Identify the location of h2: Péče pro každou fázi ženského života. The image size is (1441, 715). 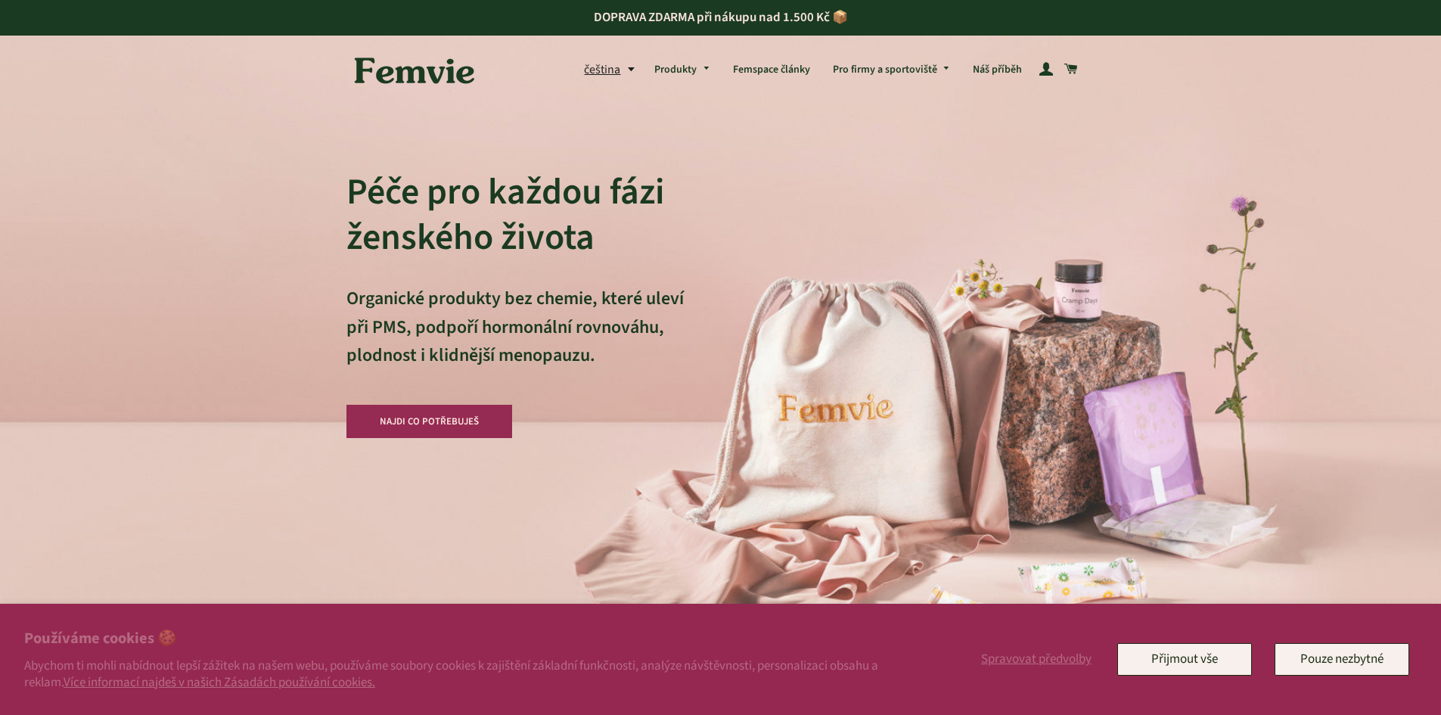
(515, 215).